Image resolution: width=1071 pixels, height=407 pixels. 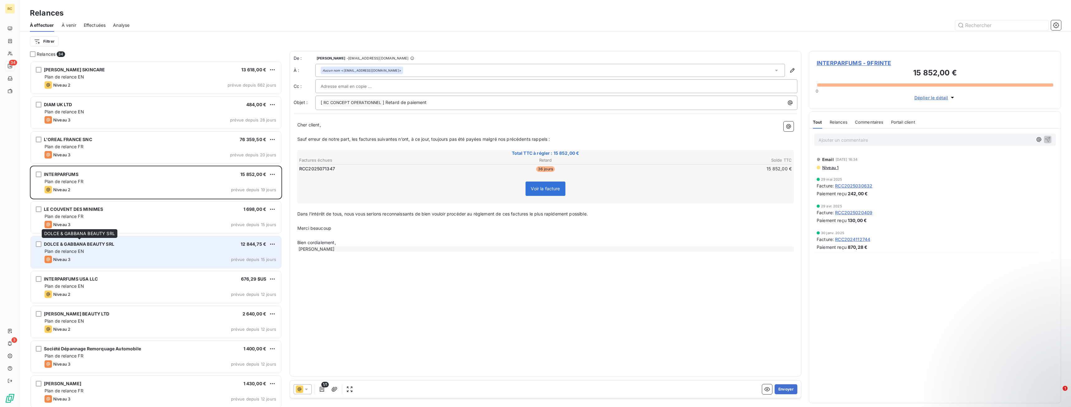 What do you see at coordinates (254, 314) in the screenshot?
I see `span: 2 640,00 €` at bounding box center [254, 314].